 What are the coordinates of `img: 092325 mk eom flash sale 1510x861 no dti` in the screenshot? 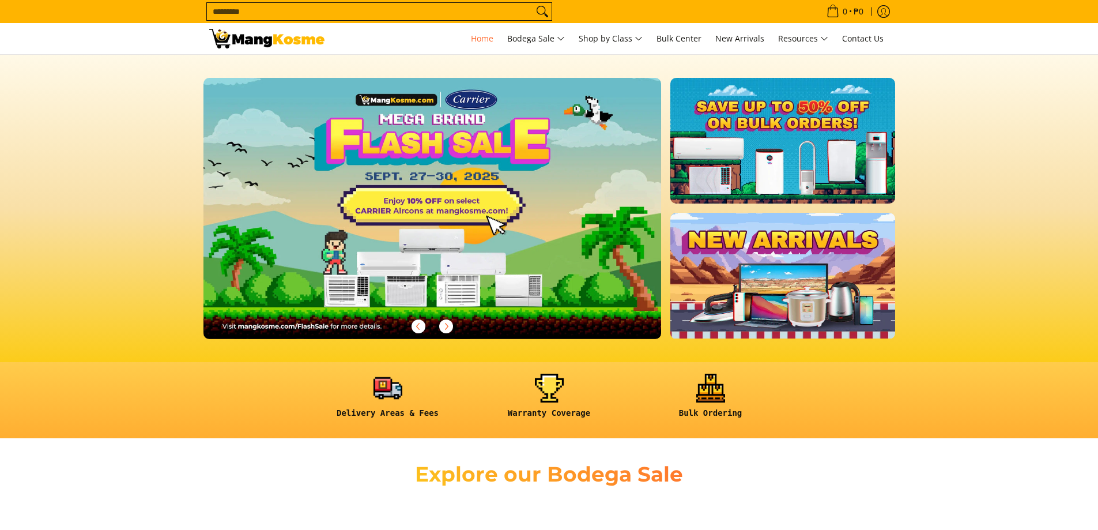 It's located at (432, 208).